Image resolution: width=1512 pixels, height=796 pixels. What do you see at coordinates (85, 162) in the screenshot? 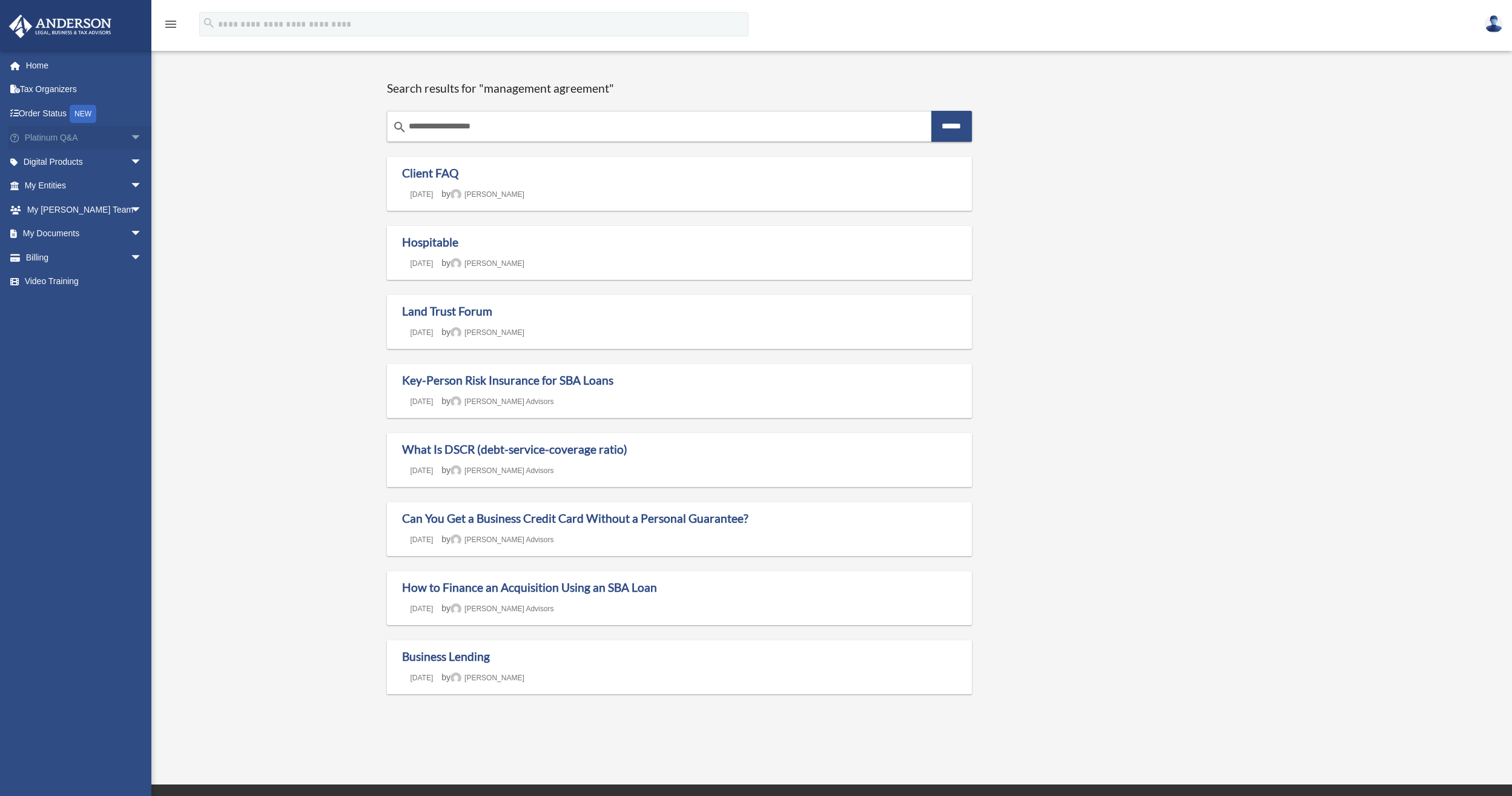
I see `a: Digital Productsarrow_drop_down` at bounding box center [85, 162].